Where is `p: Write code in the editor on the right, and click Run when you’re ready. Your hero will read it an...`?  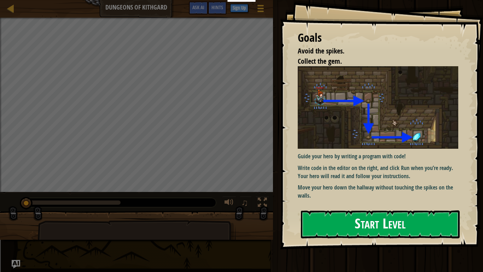 p: Write code in the editor on the right, and click Run when you’re ready. Your hero will read it an... is located at coordinates (378, 172).